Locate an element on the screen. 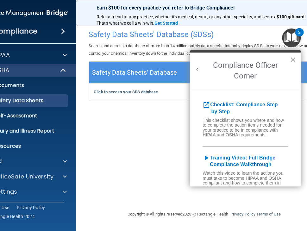 Image resolution: width=307 pixels, height=231 pixels. button: Back to Resource Center Home is located at coordinates (197, 69).